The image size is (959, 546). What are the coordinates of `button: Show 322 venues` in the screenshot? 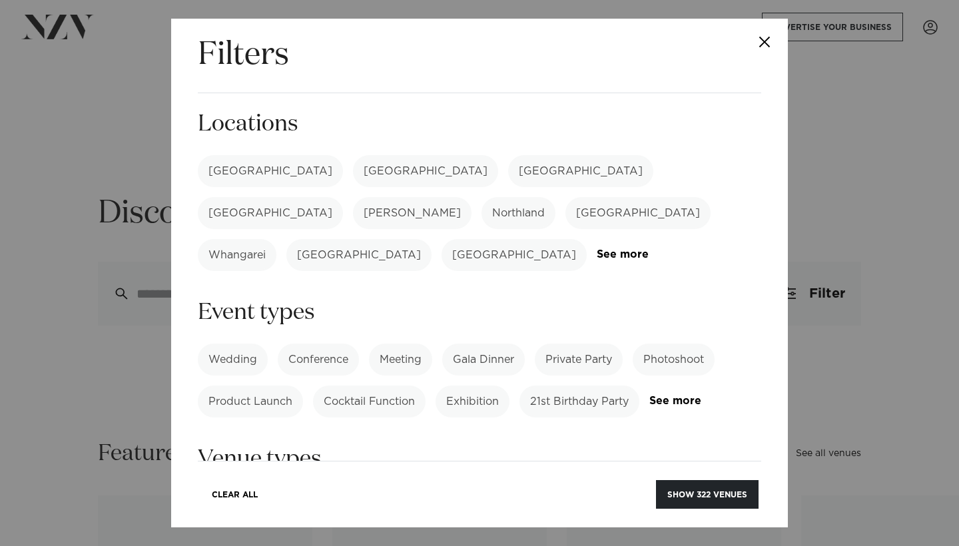 It's located at (708, 494).